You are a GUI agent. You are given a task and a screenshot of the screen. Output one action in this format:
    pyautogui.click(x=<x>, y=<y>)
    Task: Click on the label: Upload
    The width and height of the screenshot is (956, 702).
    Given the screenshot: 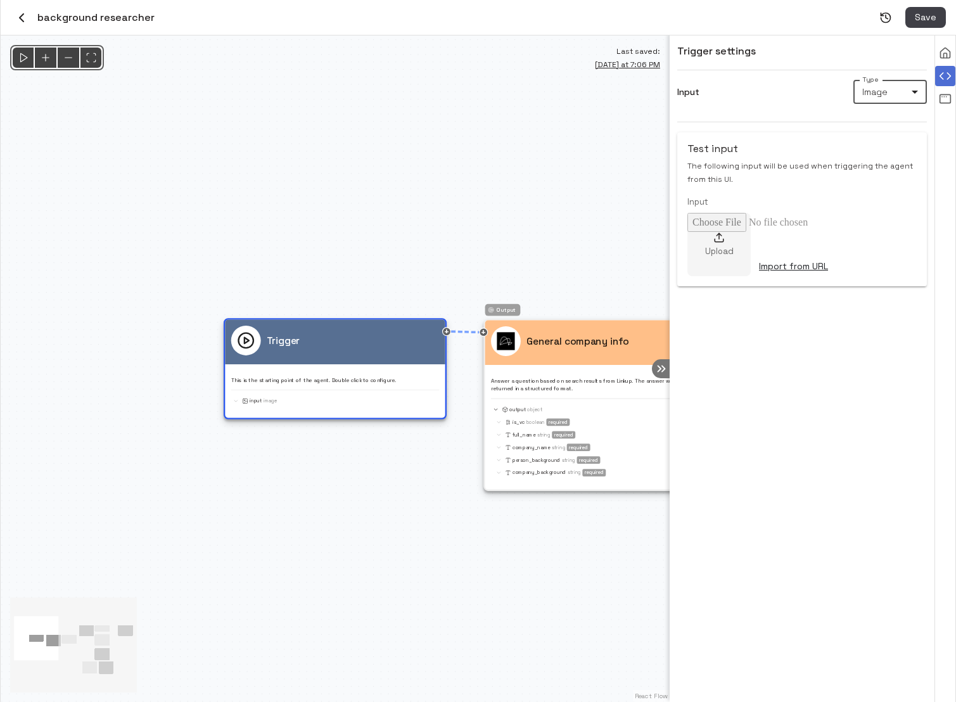 What is the action you would take?
    pyautogui.click(x=719, y=245)
    